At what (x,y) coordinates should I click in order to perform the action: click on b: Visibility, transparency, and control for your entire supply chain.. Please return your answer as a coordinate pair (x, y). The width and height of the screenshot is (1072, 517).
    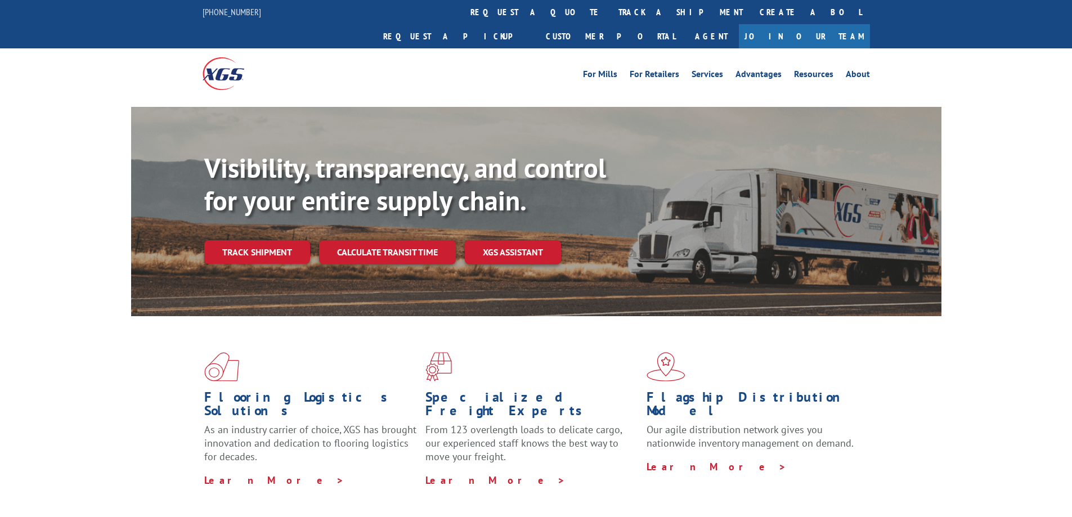
    Looking at the image, I should click on (405, 184).